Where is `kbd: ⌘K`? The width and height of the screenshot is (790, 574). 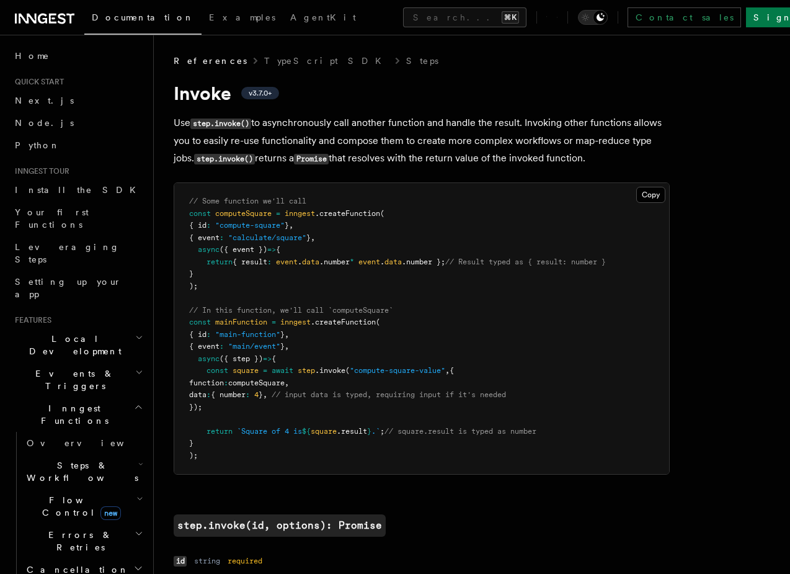 kbd: ⌘K is located at coordinates (511, 17).